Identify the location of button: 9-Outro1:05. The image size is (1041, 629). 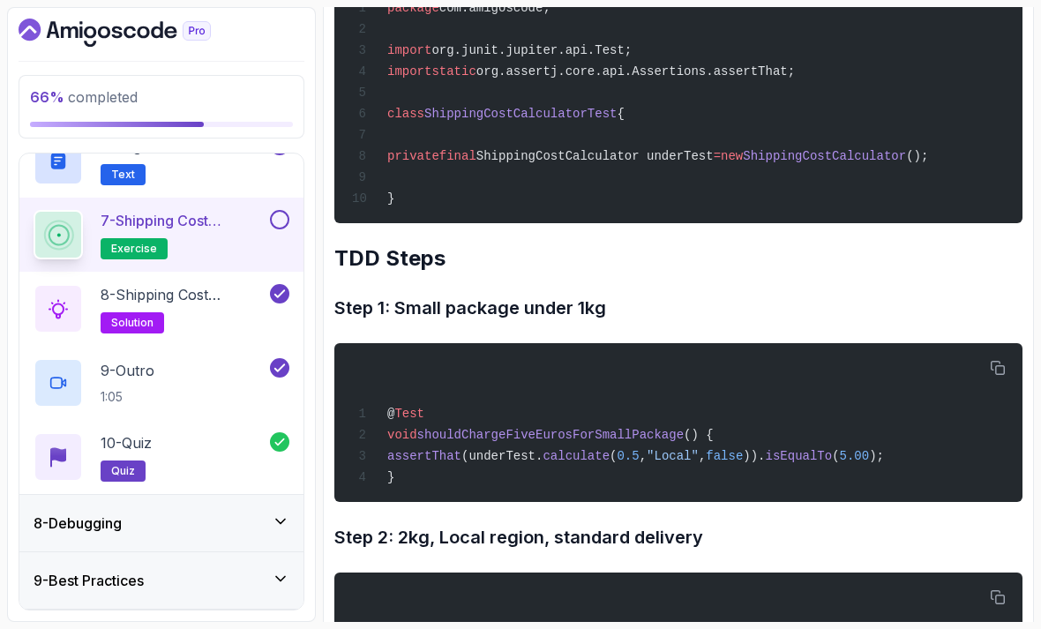
(162, 383).